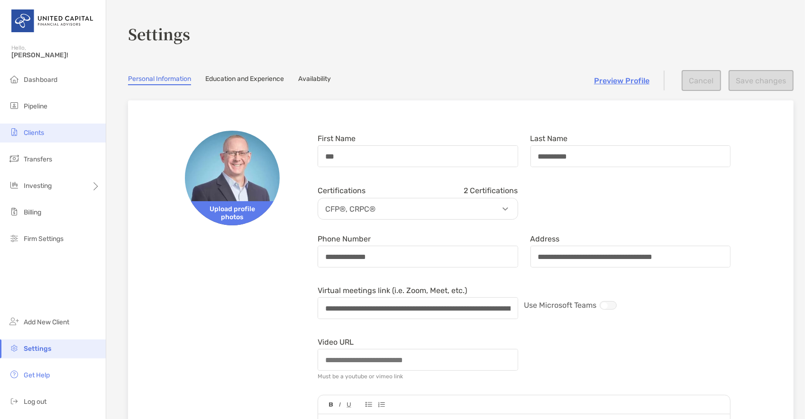 The image size is (805, 419). I want to click on img: Avatar, so click(232, 178).